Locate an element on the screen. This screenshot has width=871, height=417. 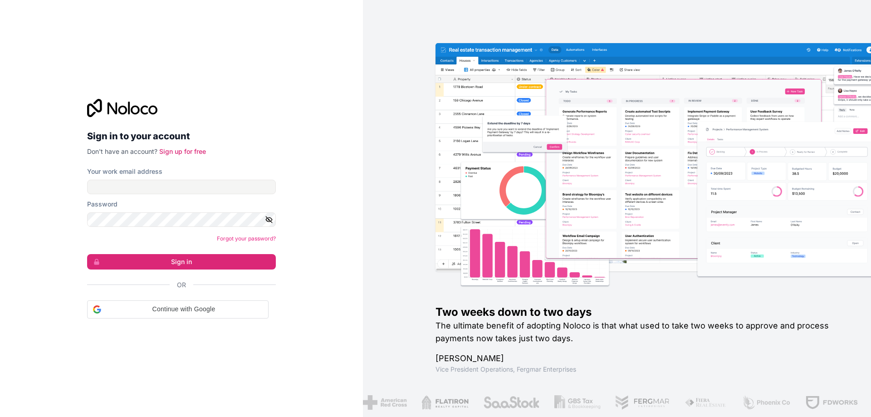
img: /assets/flatiron-C8eUkumj.png is located at coordinates (444, 402).